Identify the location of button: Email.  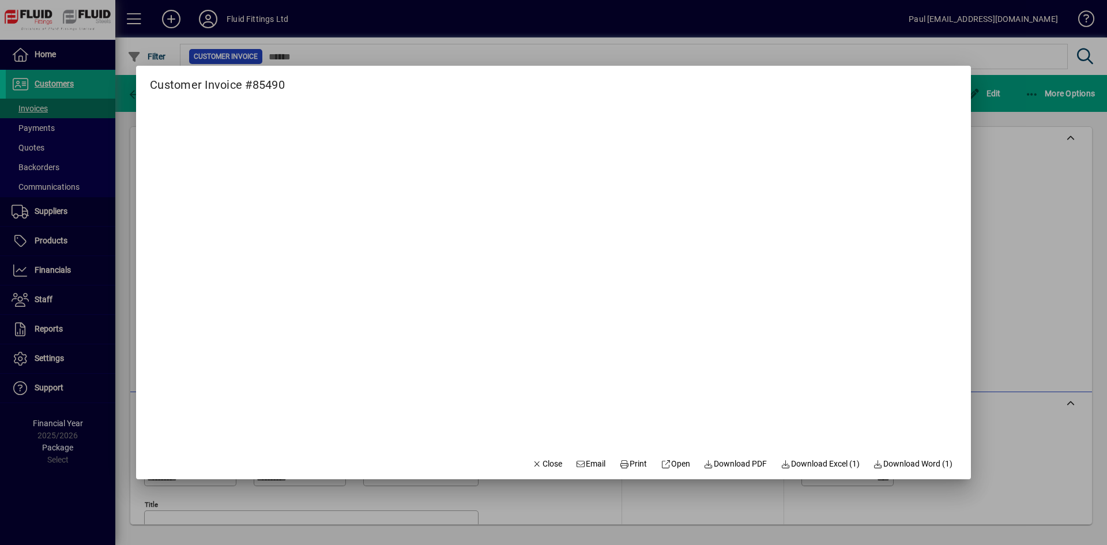
(591, 464).